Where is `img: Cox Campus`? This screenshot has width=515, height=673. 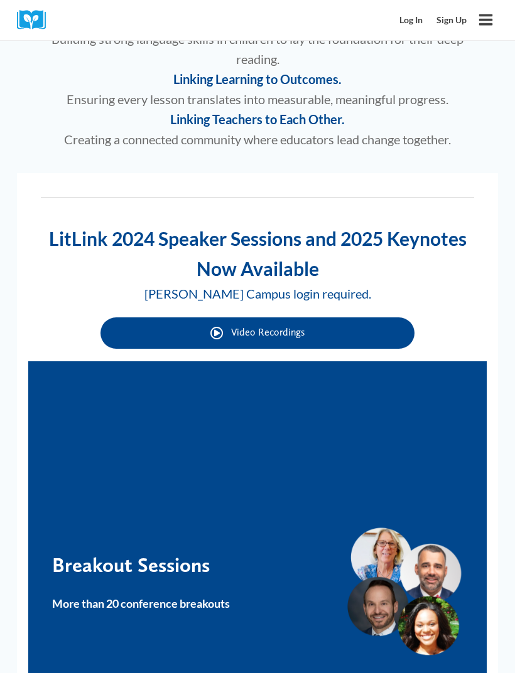
img: Cox Campus is located at coordinates (36, 19).